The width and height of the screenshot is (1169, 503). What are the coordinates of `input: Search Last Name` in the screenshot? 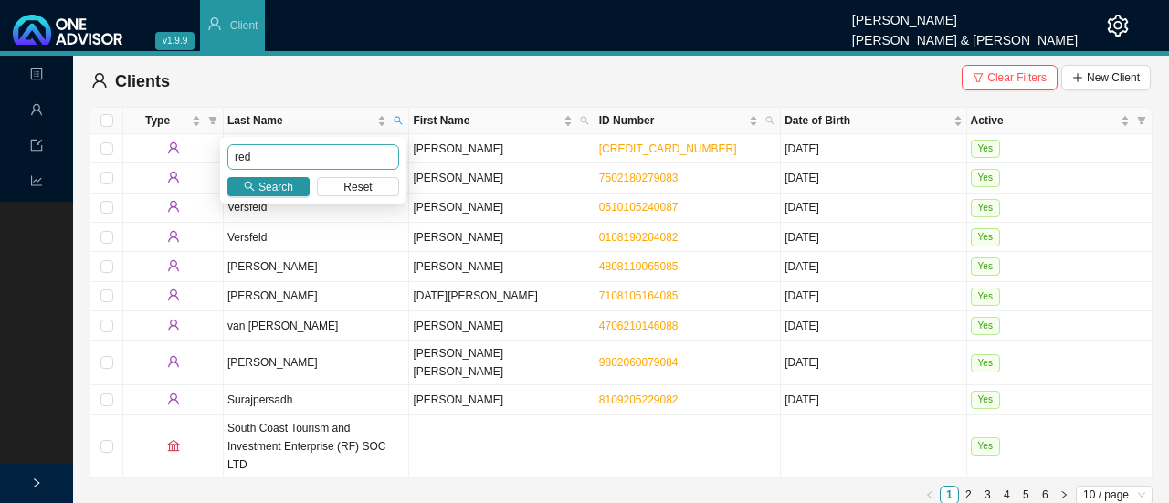 It's located at (313, 157).